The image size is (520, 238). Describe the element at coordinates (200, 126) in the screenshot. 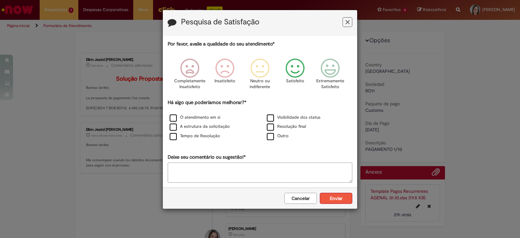

I see `label: A estrutura da solicitação` at that location.